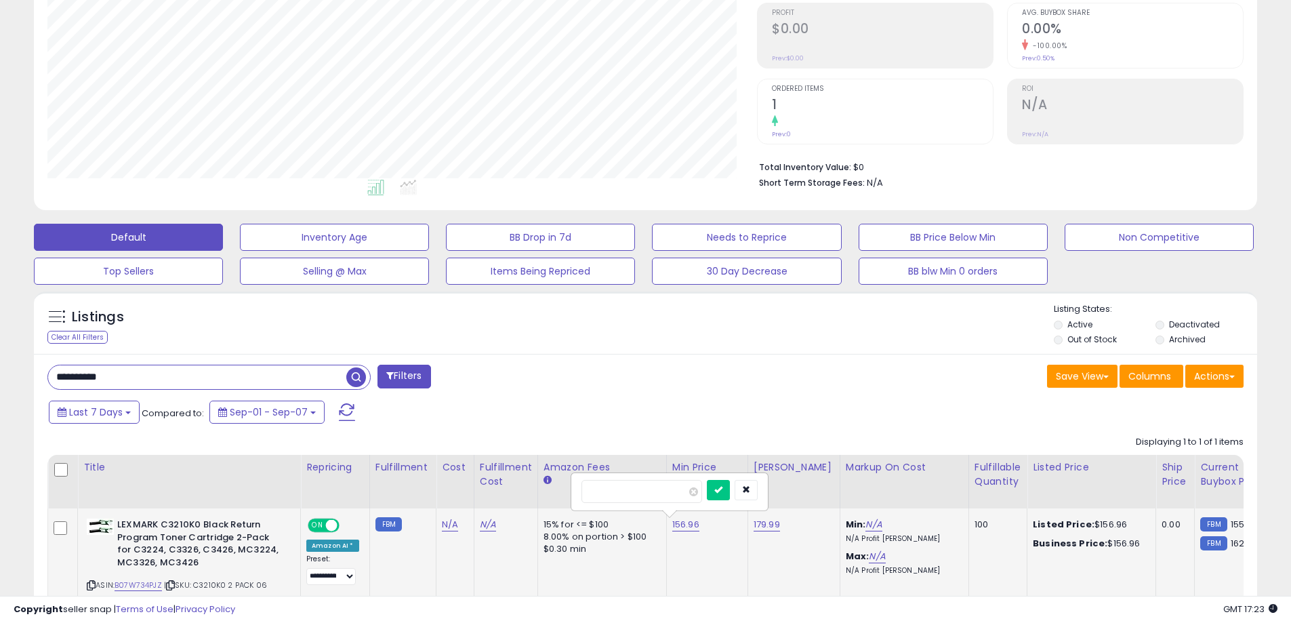 This screenshot has height=623, width=1291. What do you see at coordinates (746, 271) in the screenshot?
I see `button: 30 Day Decrease` at bounding box center [746, 271].